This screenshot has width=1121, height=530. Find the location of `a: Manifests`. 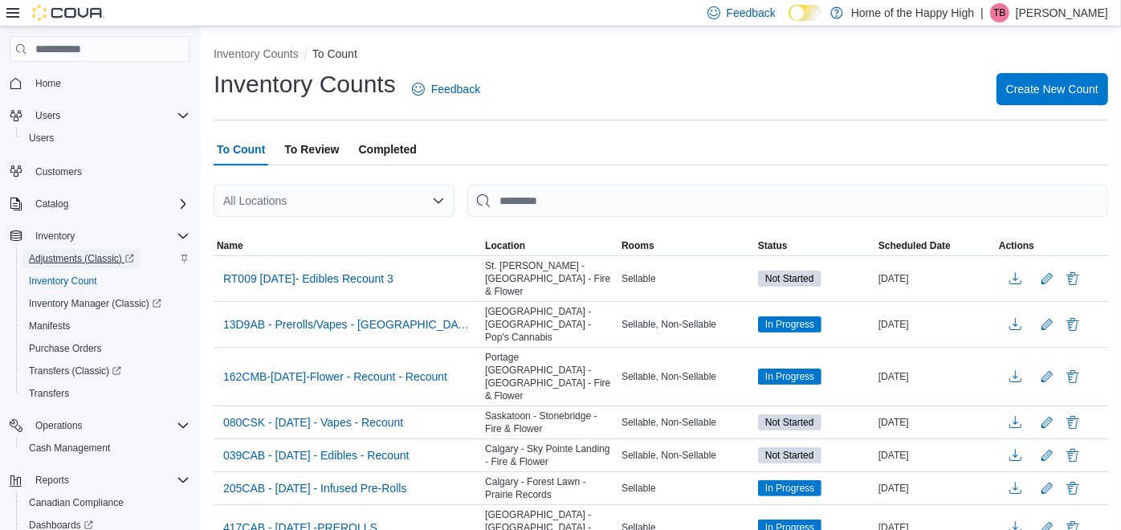

a: Manifests is located at coordinates (49, 326).